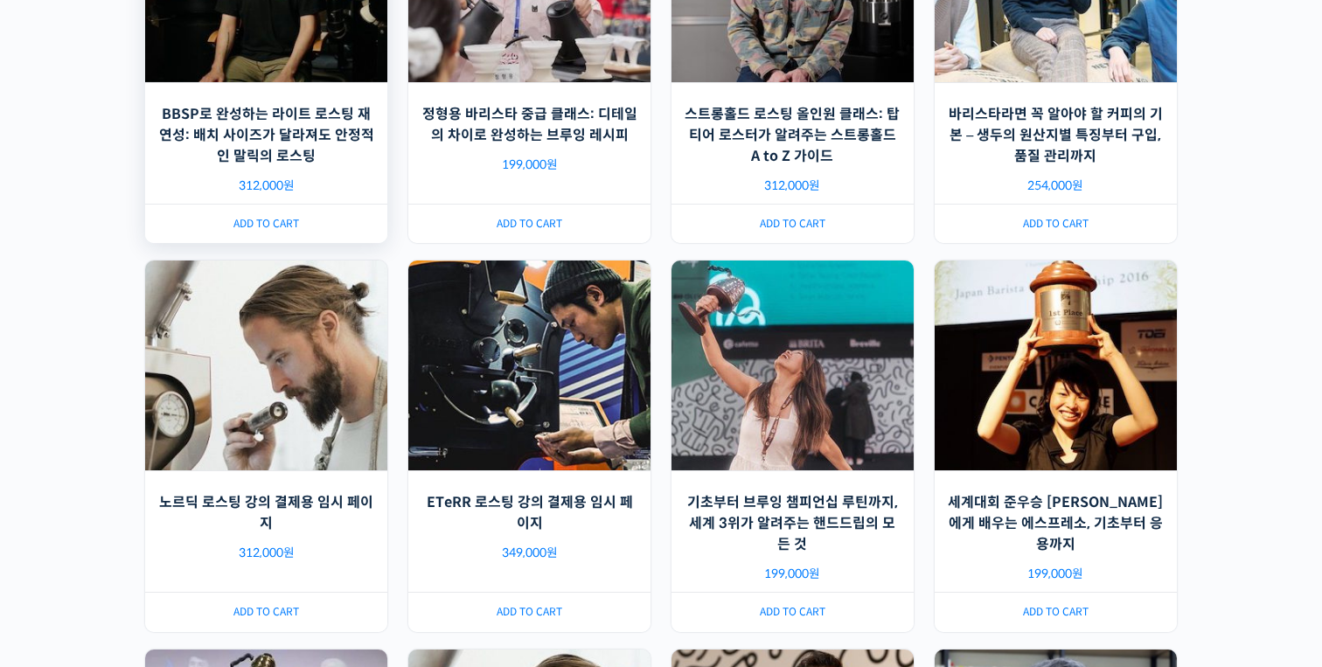 Image resolution: width=1322 pixels, height=667 pixels. I want to click on a: "스트롱홀드 로스팅 올인원 클래스: 탑티어 로스터가 알려주는 스트롱홀드 A to Z 가이드"에 대해 자세히 알아보기, so click(792, 224).